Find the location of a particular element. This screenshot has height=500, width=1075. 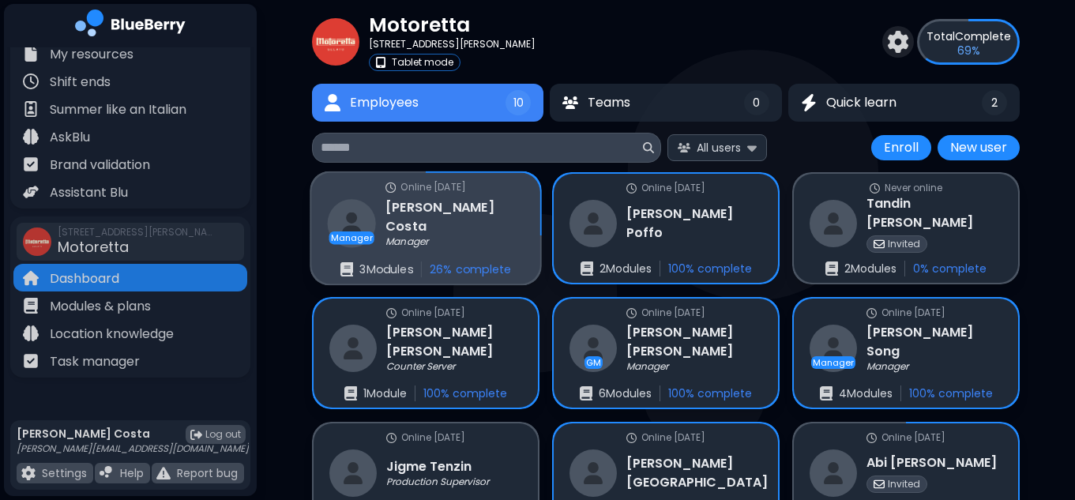

p: Location knowledge is located at coordinates (111, 334).